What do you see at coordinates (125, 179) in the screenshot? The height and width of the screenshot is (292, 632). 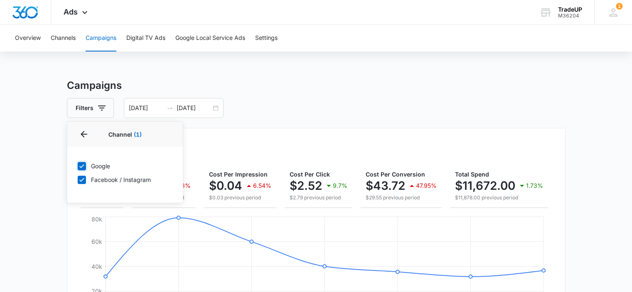 I see `label: Facebook / Instagram` at bounding box center [125, 179].